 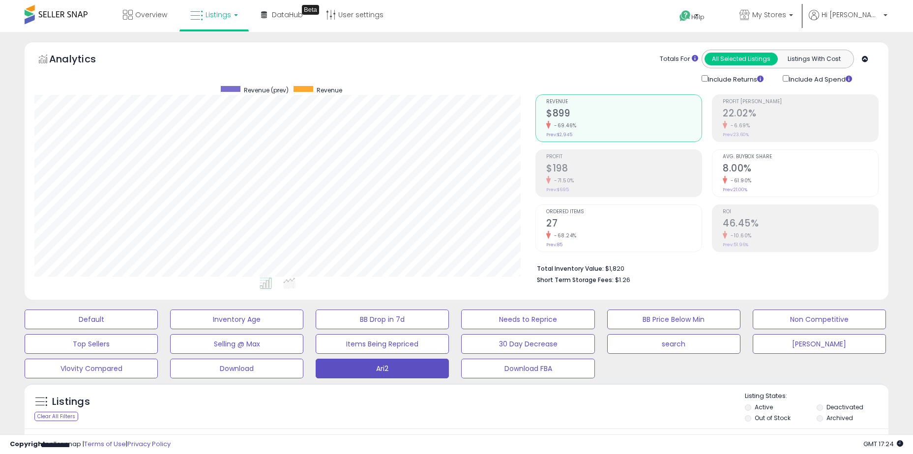 I want to click on a: Help, so click(x=697, y=17).